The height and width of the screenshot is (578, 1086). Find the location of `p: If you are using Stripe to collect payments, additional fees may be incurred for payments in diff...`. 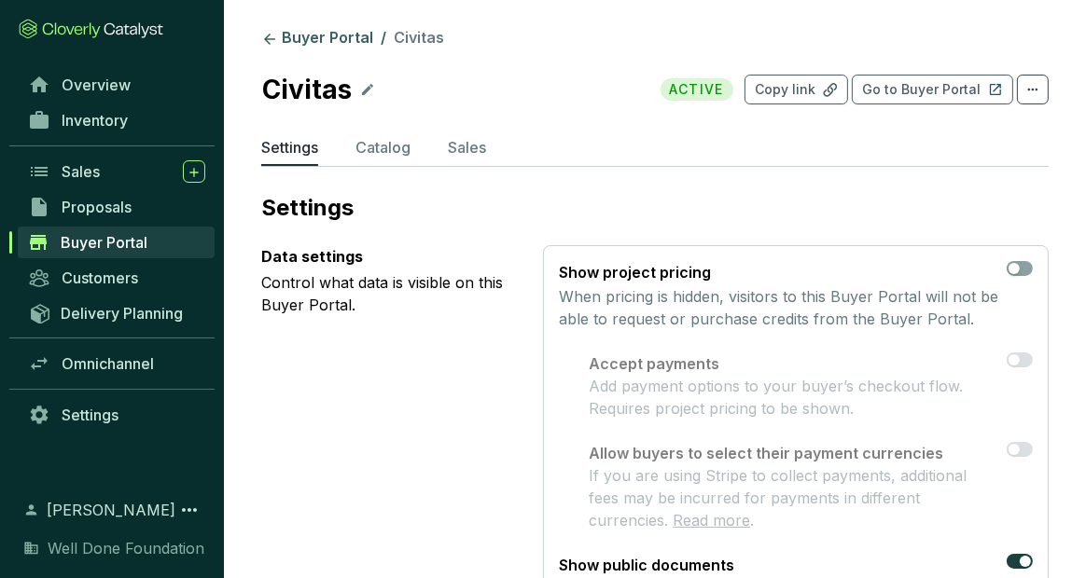

p: If you are using Stripe to collect payments, additional fees may be incurred for payments in diff... is located at coordinates (794, 498).